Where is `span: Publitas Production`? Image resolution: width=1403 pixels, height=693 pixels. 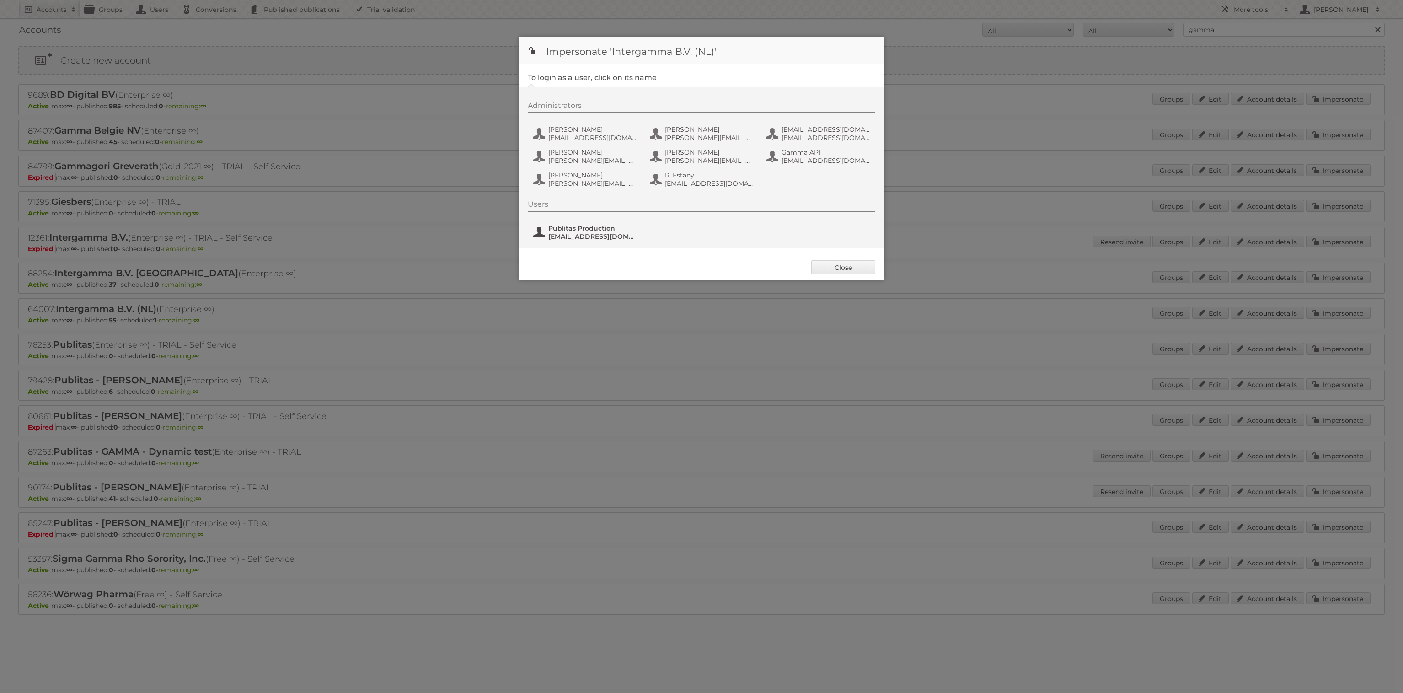 span: Publitas Production is located at coordinates (593, 228).